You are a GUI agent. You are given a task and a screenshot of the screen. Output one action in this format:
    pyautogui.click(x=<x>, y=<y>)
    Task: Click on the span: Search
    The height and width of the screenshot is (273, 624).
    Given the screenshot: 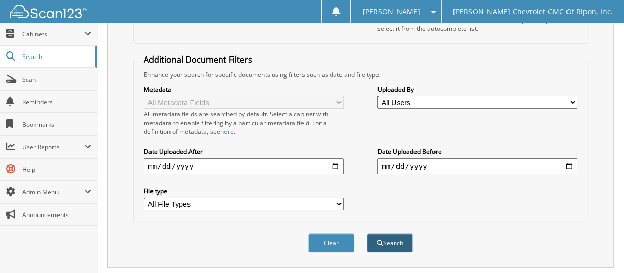 What is the action you would take?
    pyautogui.click(x=56, y=56)
    